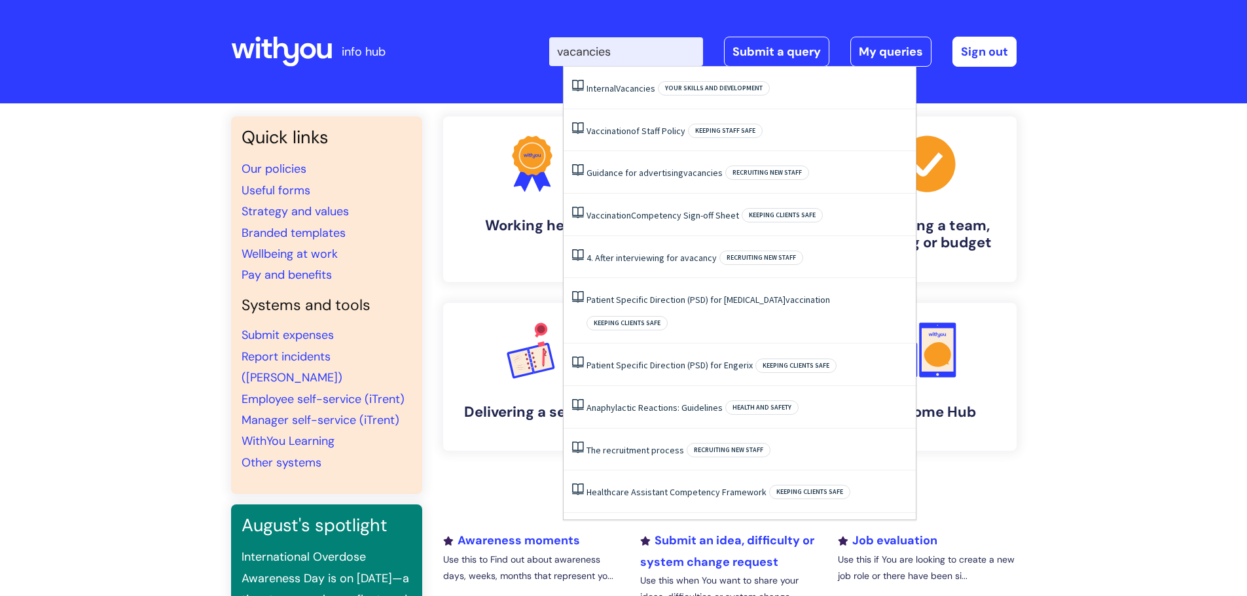  I want to click on p: Use this to Find out about awareness days, weeks, months that represent yo..., so click(532, 568).